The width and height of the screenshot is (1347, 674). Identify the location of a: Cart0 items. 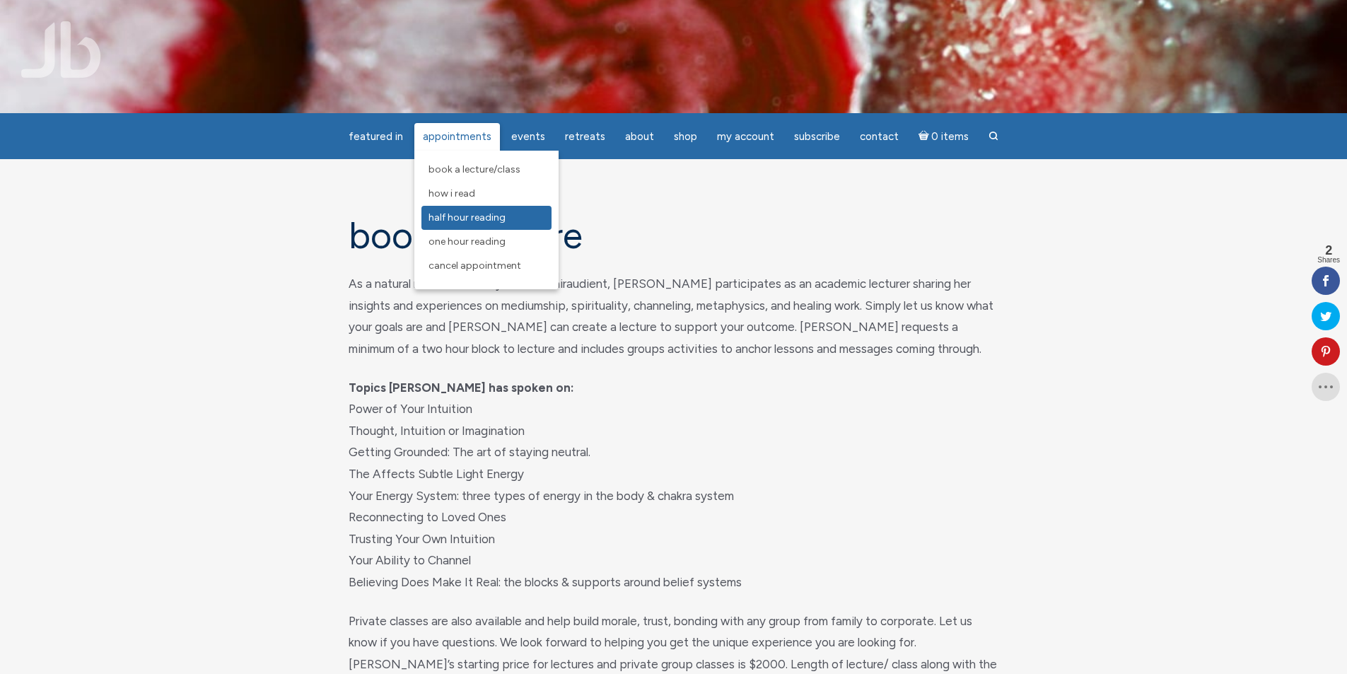
(944, 136).